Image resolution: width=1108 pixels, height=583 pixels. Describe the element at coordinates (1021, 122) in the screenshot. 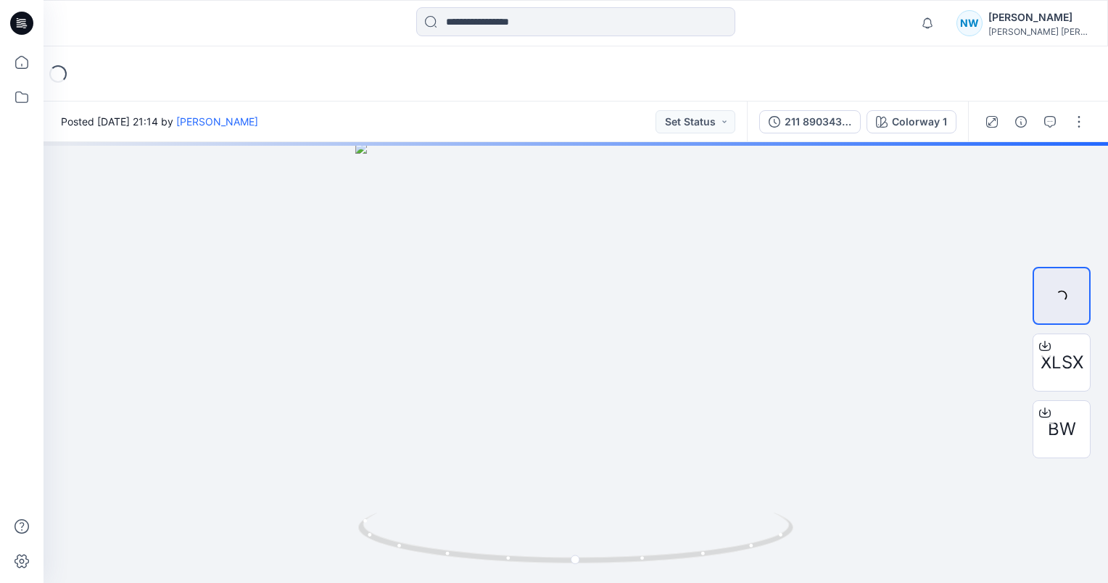

I see `button: Details` at that location.